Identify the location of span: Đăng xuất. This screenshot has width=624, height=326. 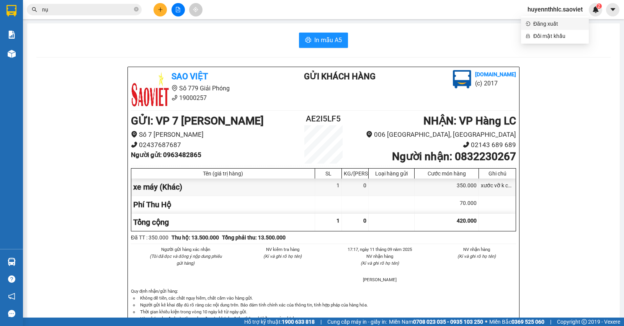
(558, 24).